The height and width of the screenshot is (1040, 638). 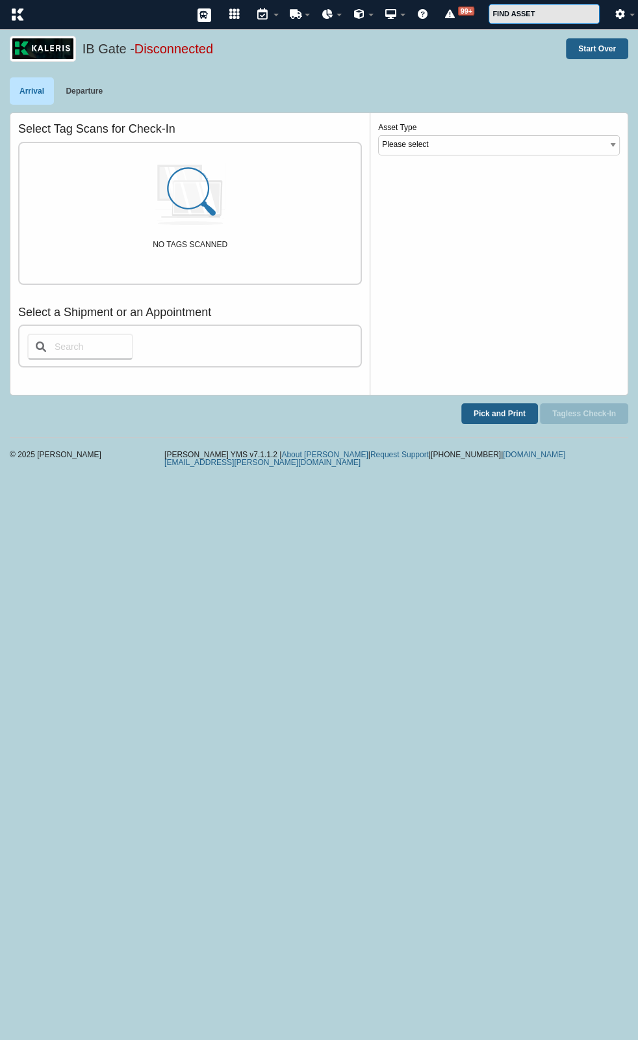 I want to click on button: Pick and Print, so click(x=500, y=414).